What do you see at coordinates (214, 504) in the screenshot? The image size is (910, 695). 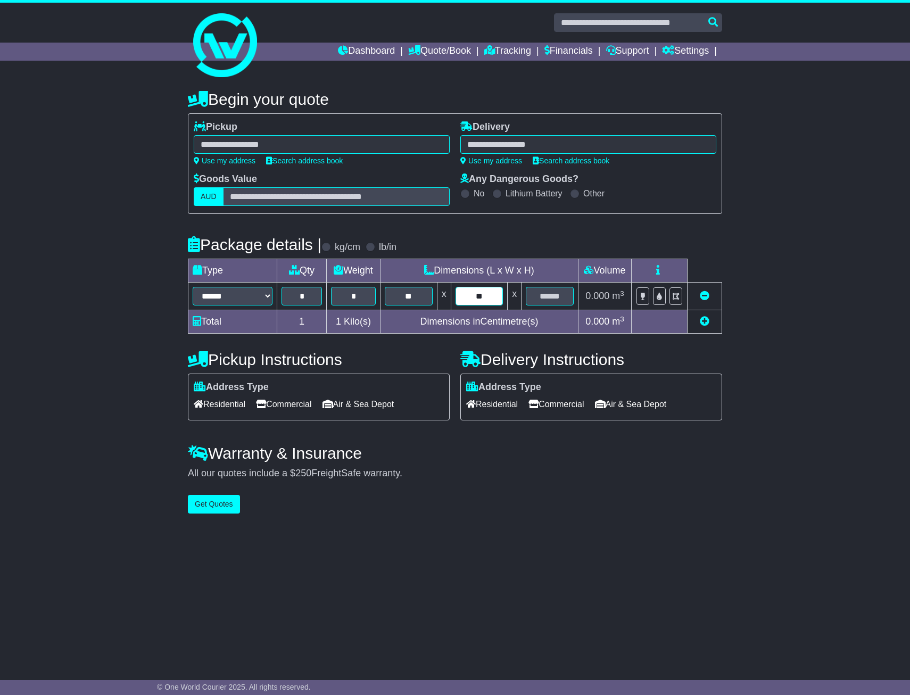 I see `button: Get Quotes` at bounding box center [214, 504].